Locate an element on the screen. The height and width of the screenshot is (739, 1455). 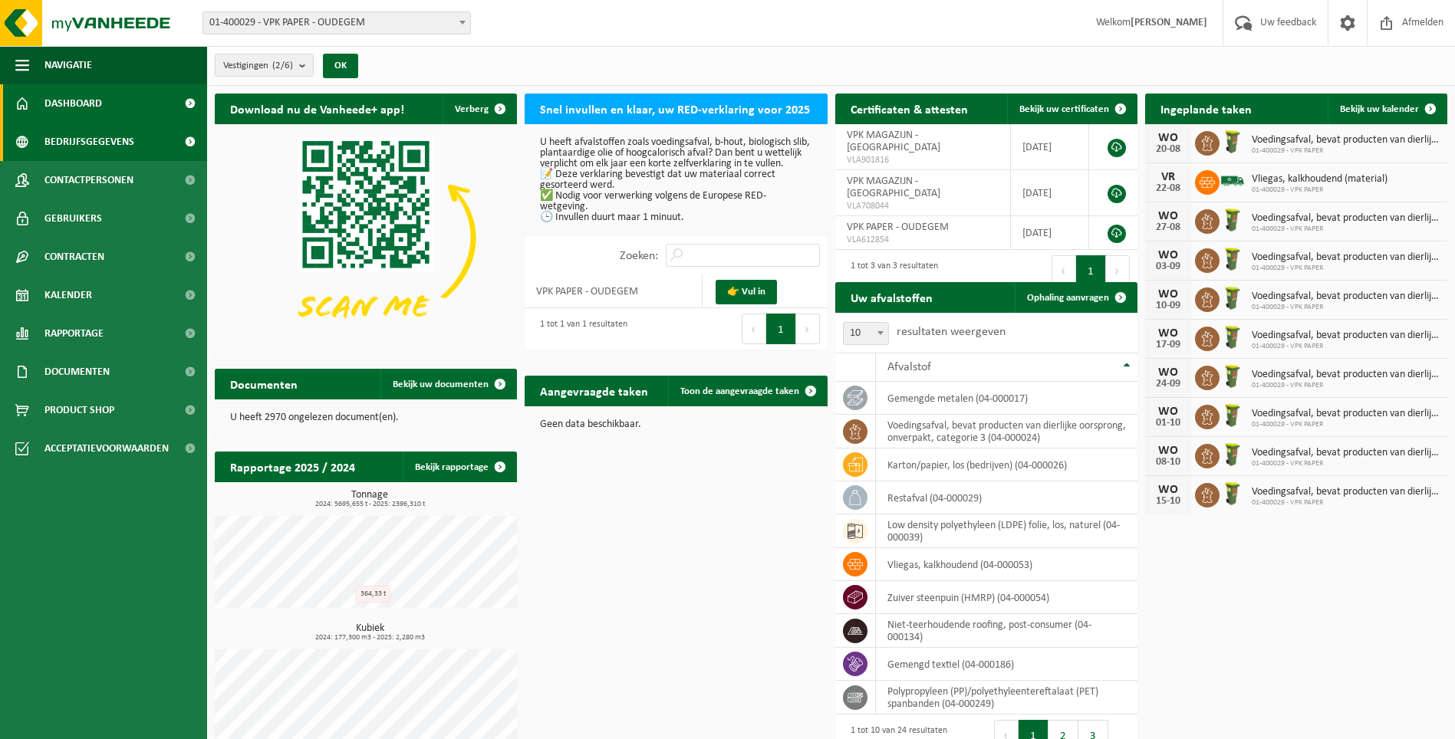
div: VR is located at coordinates (1168, 177).